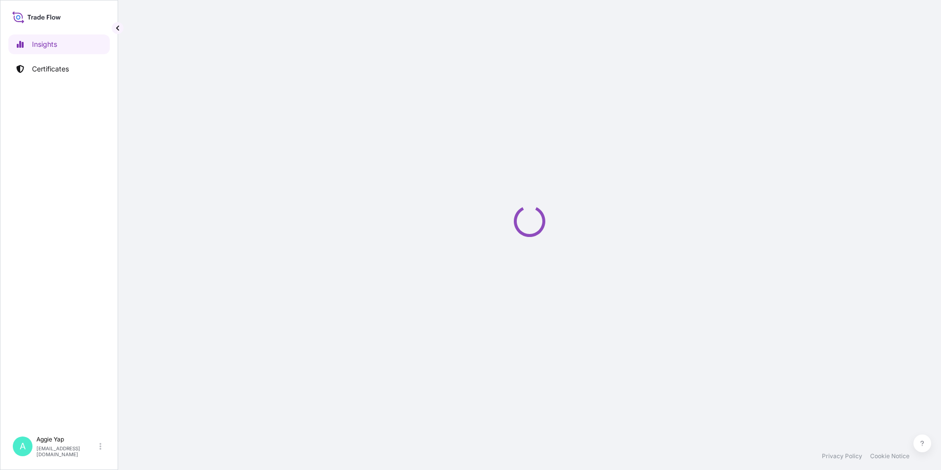  Describe the element at coordinates (23, 446) in the screenshot. I see `span: A` at that location.